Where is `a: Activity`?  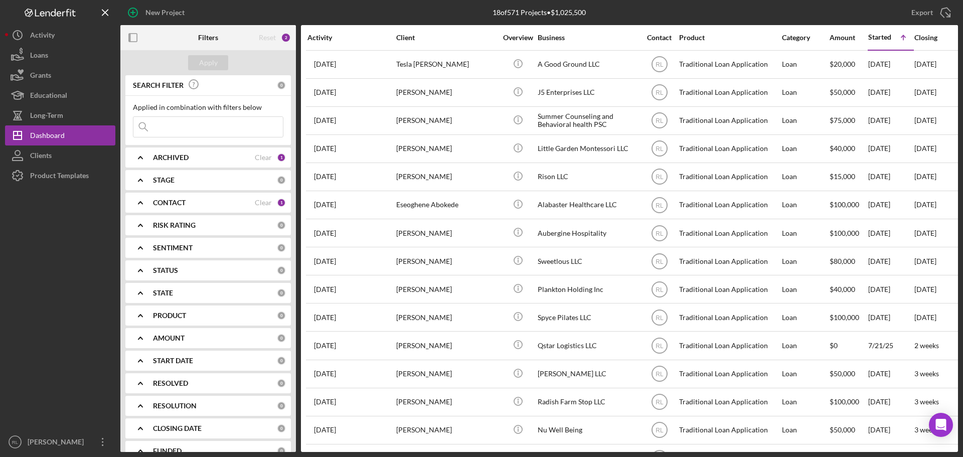
a: Activity is located at coordinates (60, 35).